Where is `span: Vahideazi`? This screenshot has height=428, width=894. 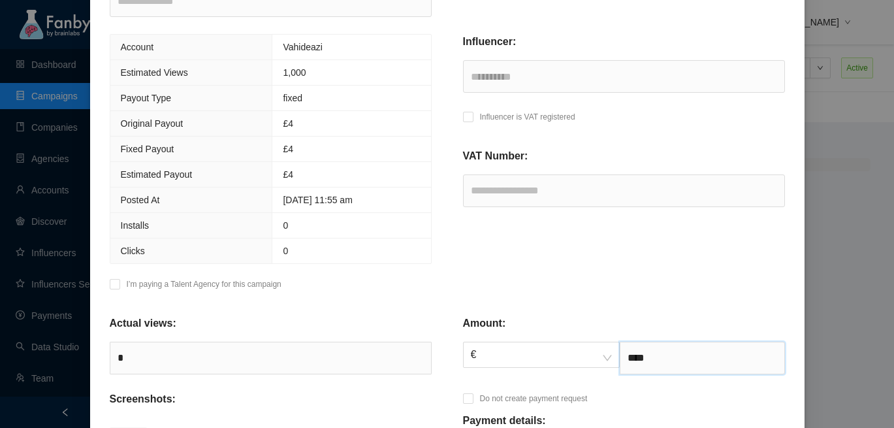 span: Vahideazi is located at coordinates (302, 47).